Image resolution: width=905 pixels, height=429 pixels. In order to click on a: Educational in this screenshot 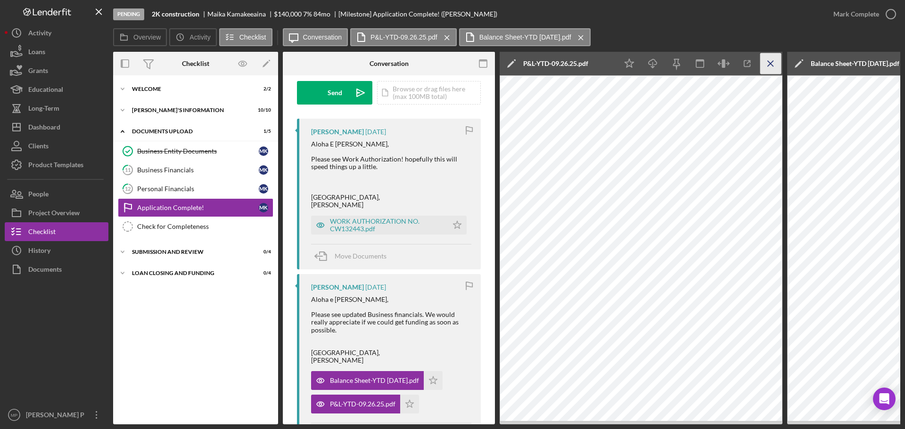, I will do `click(57, 90)`.